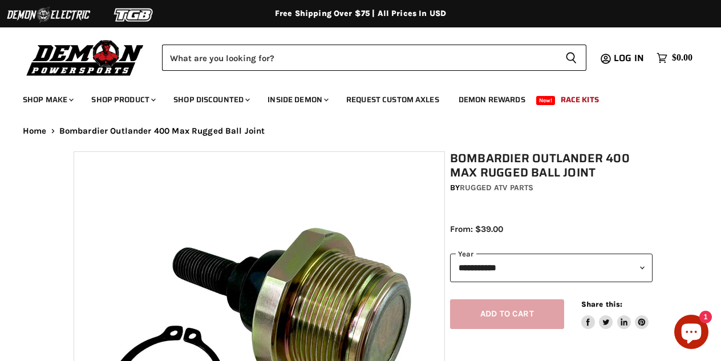 The image size is (721, 361). What do you see at coordinates (476, 229) in the screenshot?
I see `span: From: $39.00` at bounding box center [476, 229].